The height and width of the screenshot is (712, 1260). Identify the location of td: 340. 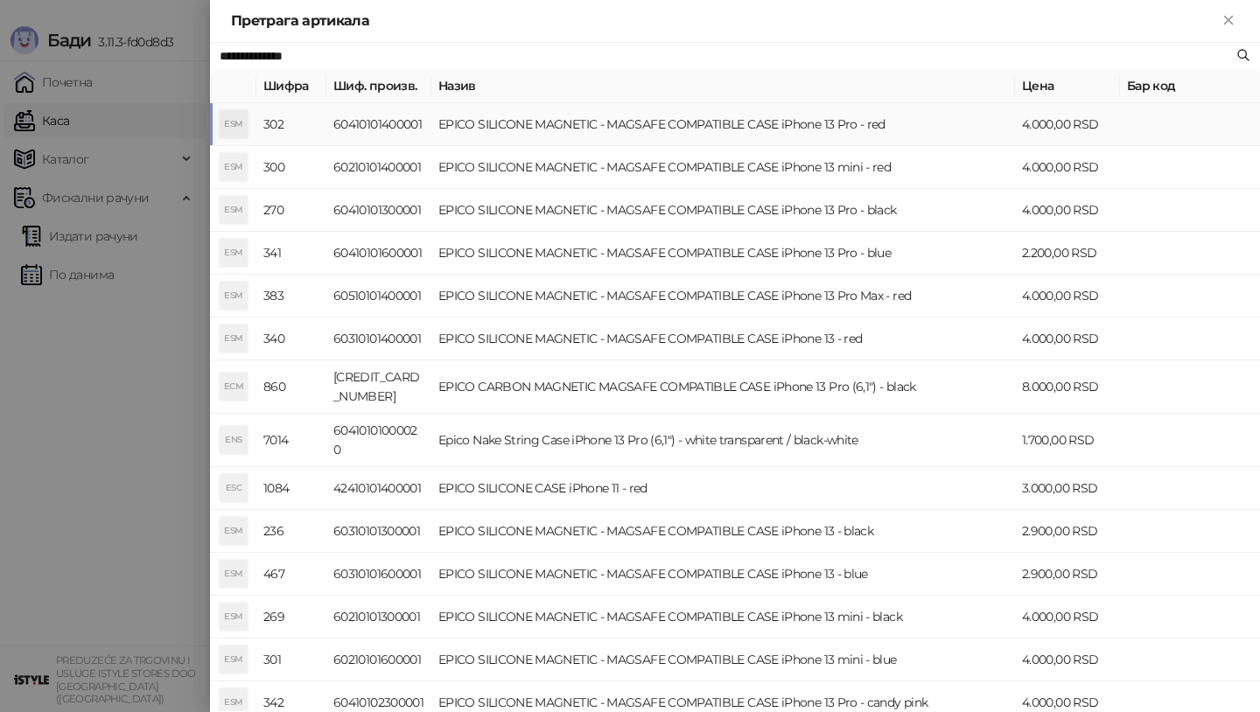
(291, 339).